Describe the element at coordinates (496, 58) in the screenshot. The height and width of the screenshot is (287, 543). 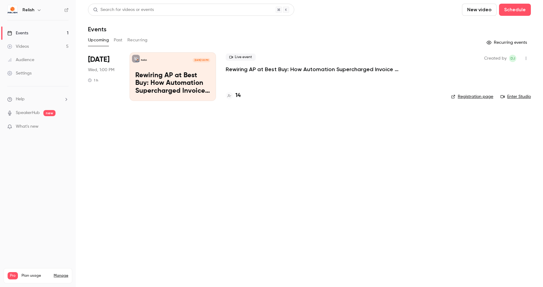
I see `span: Created by` at that location.